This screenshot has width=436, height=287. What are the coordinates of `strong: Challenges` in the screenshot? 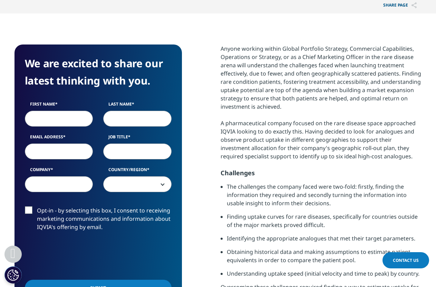 It's located at (237, 173).